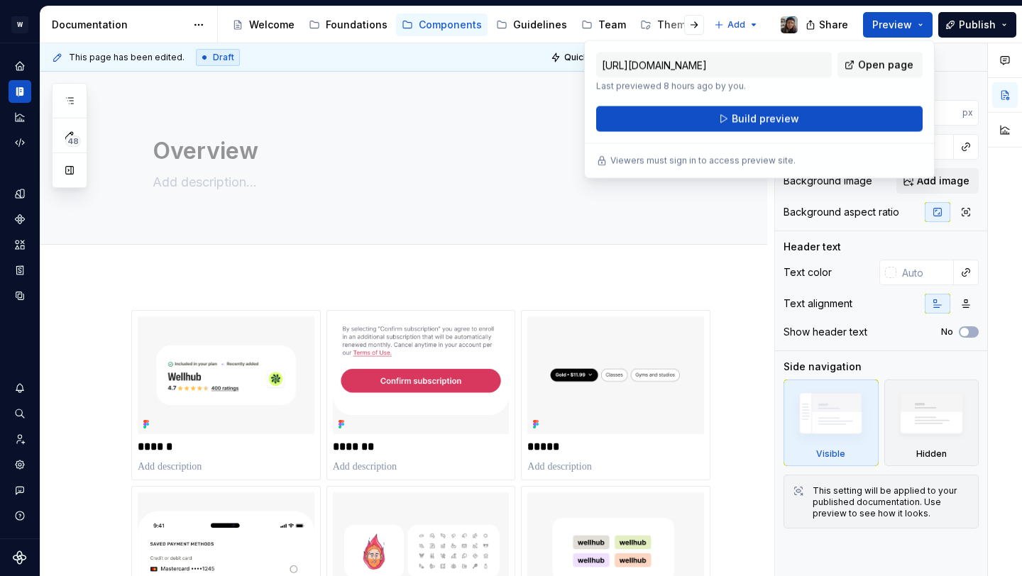 Image resolution: width=1022 pixels, height=576 pixels. I want to click on button: Share, so click(828, 25).